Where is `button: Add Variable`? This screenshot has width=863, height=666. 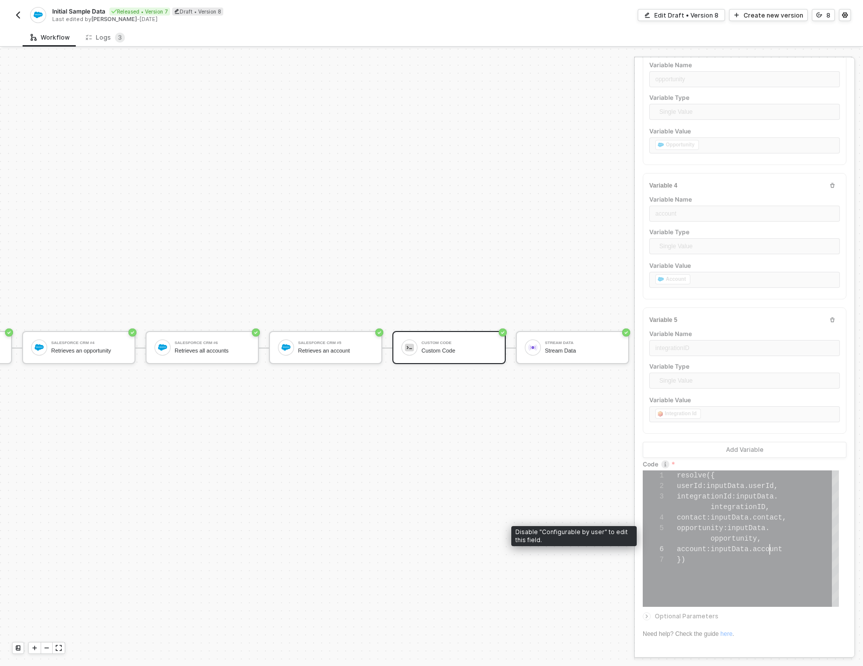
button: Add Variable is located at coordinates (744, 450).